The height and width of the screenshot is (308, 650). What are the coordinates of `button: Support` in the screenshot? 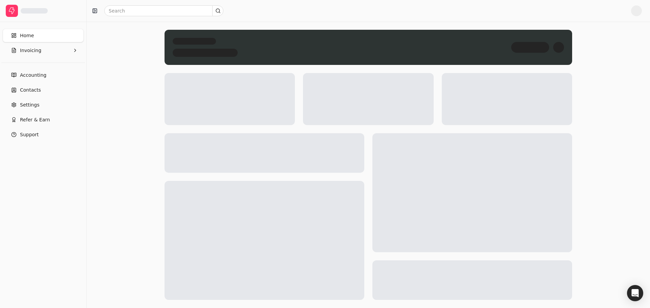 It's located at (43, 135).